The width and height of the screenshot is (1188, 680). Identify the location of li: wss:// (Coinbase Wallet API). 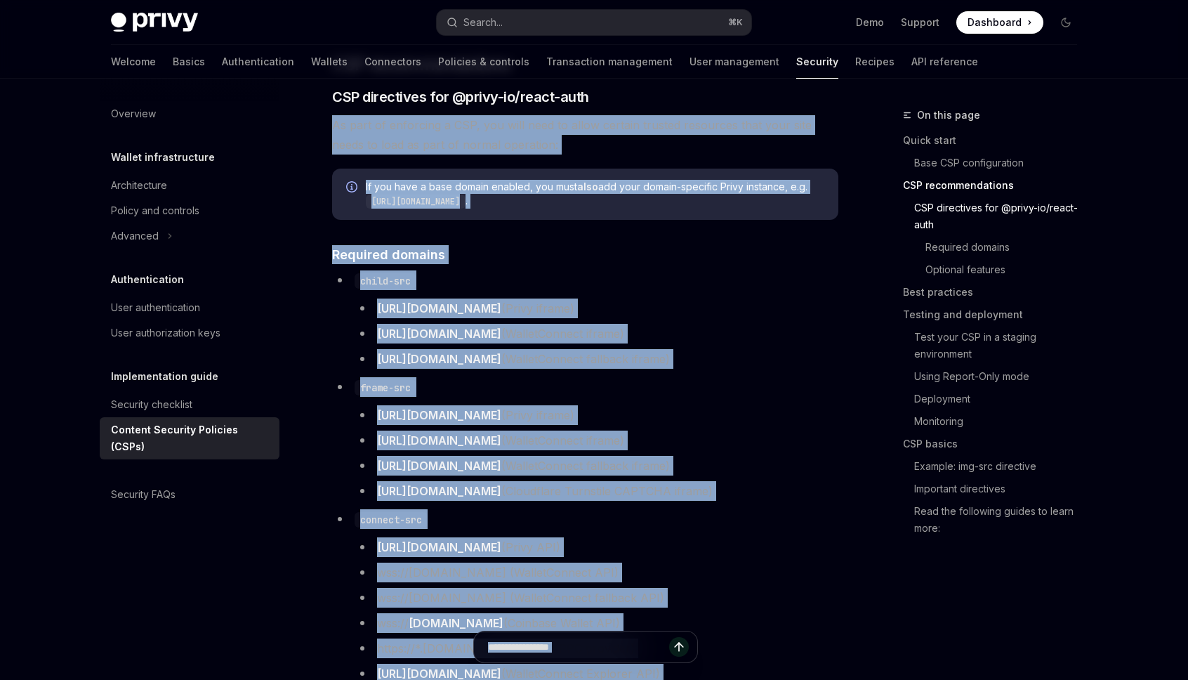
(596, 623).